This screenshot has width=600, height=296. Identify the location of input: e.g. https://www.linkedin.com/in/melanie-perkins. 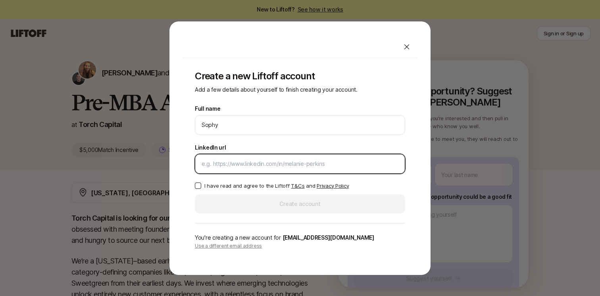
(300, 164).